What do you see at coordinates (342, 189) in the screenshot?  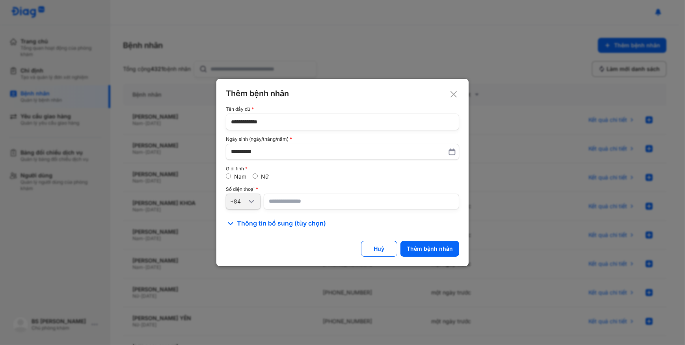 I see `div: Số điện thoại` at bounding box center [342, 189].